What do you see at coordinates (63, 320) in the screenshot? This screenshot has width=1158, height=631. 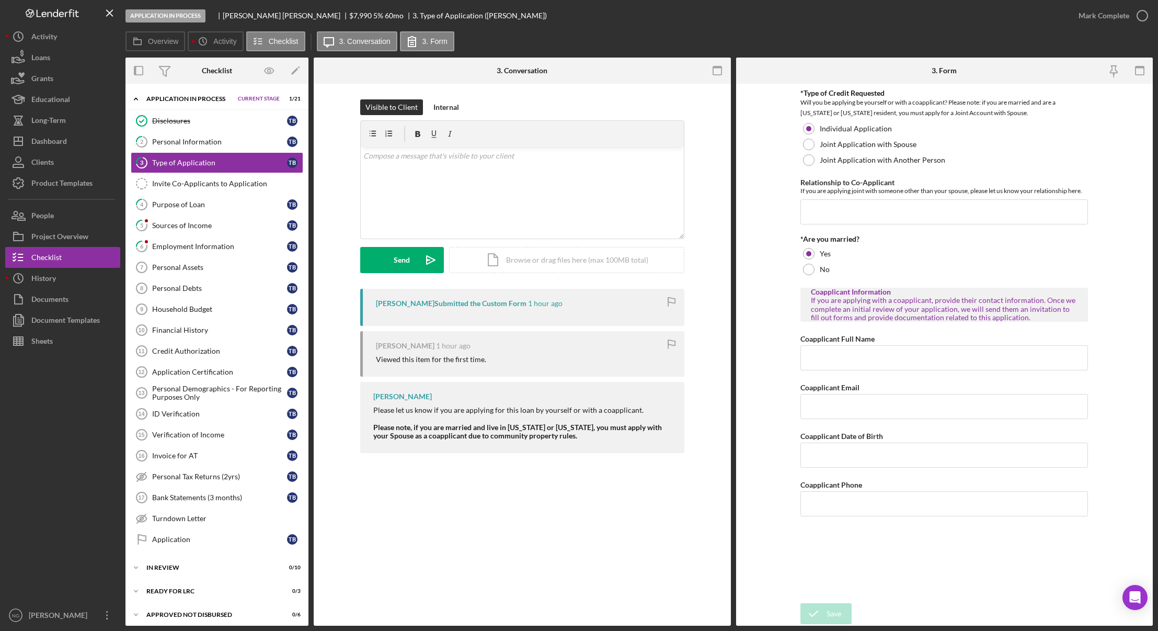 I see `button: Document Templates` at bounding box center [63, 320].